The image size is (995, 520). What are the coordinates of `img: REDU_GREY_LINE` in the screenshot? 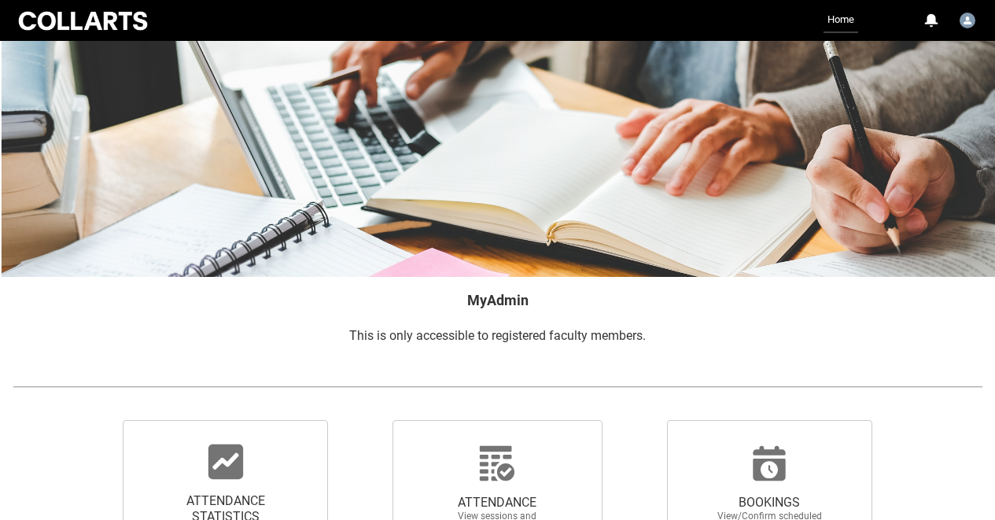 It's located at (497, 386).